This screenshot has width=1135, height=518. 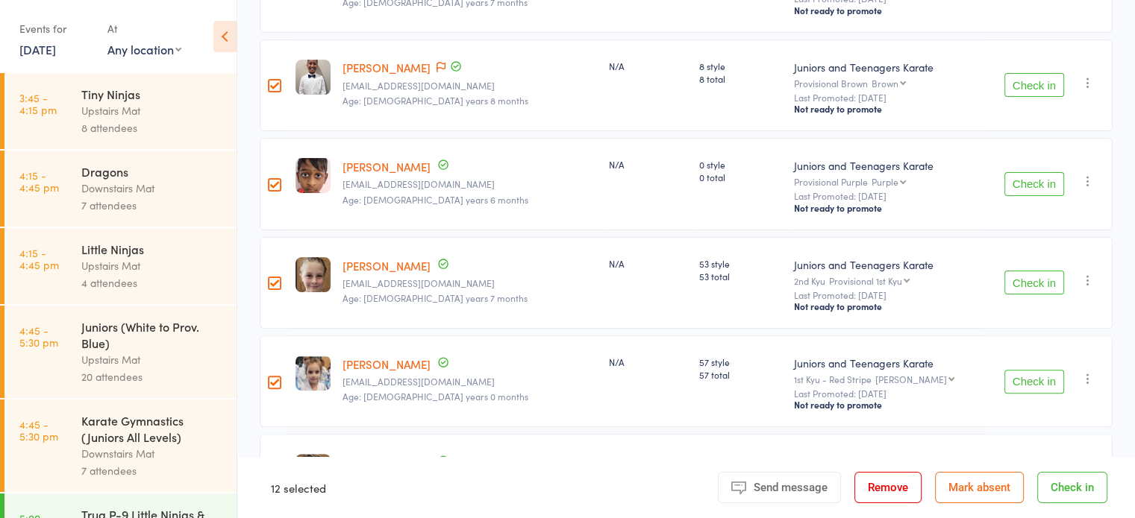 What do you see at coordinates (152, 172) in the screenshot?
I see `div: Dragons` at bounding box center [152, 172].